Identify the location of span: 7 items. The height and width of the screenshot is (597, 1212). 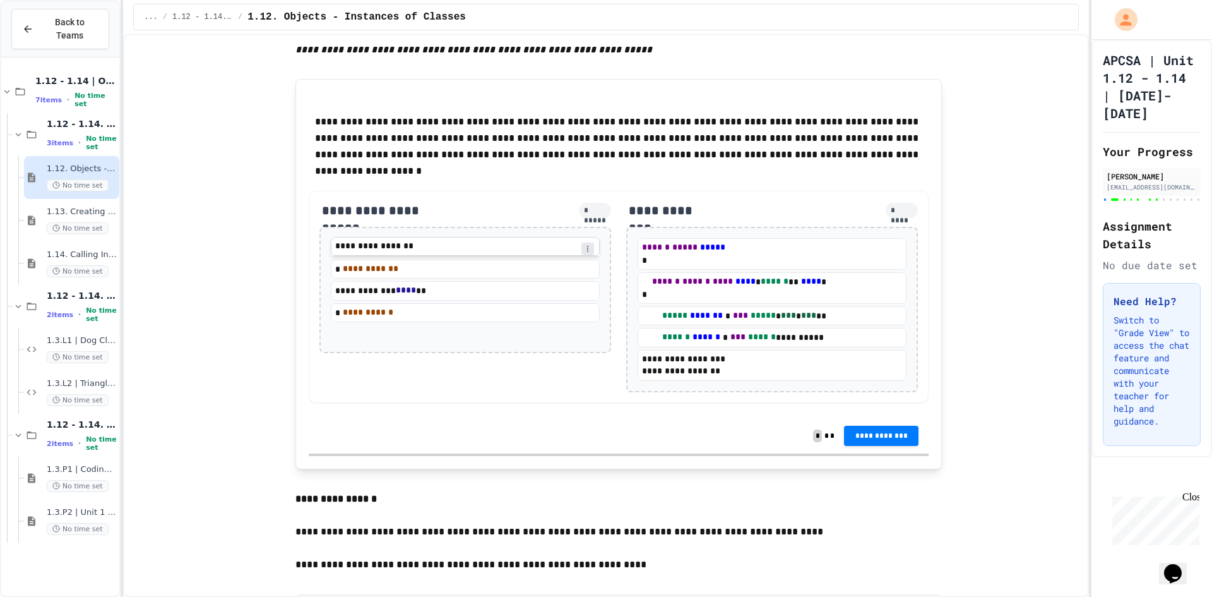
(49, 100).